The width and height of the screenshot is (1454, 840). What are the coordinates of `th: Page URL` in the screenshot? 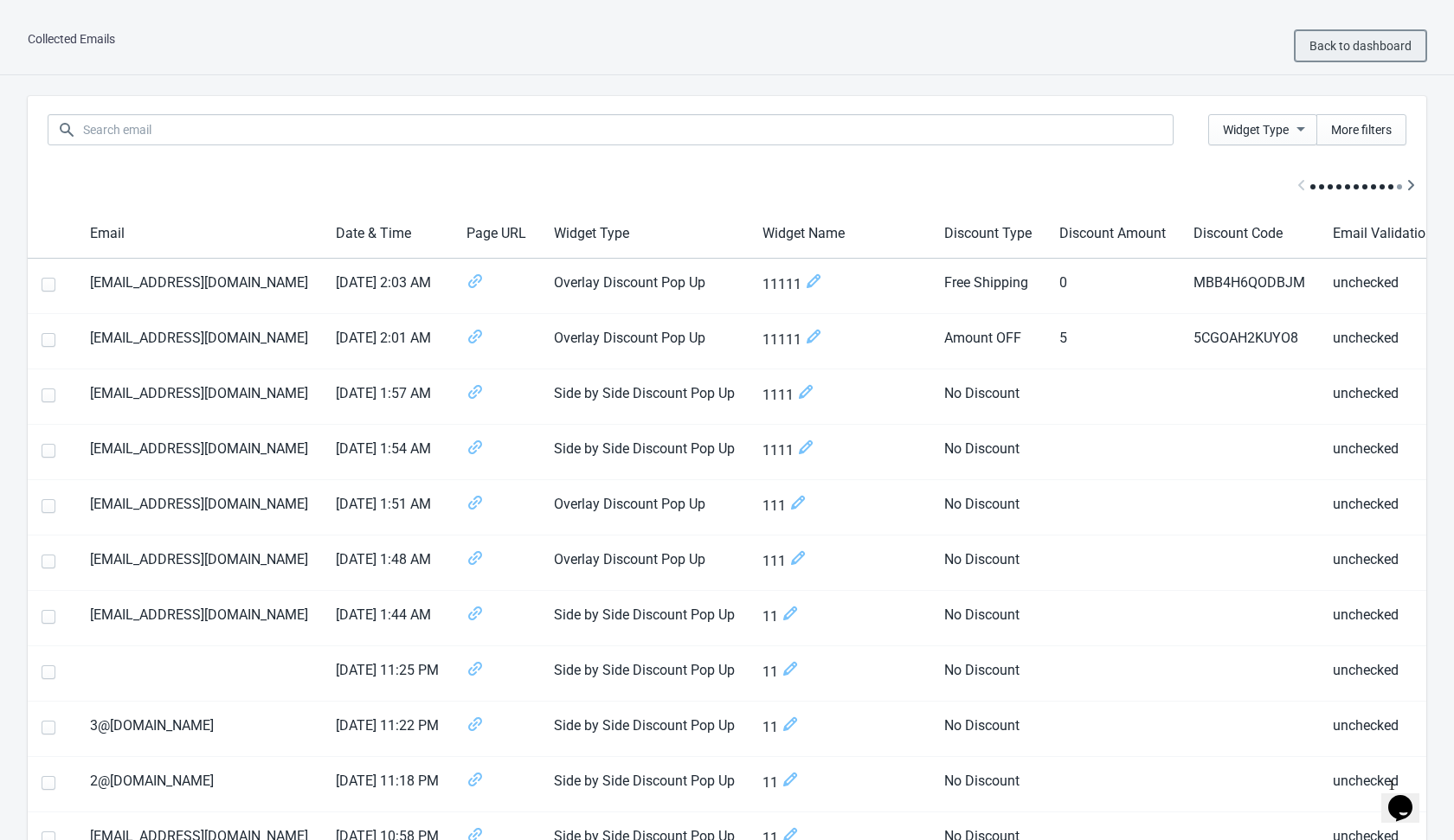 It's located at (496, 234).